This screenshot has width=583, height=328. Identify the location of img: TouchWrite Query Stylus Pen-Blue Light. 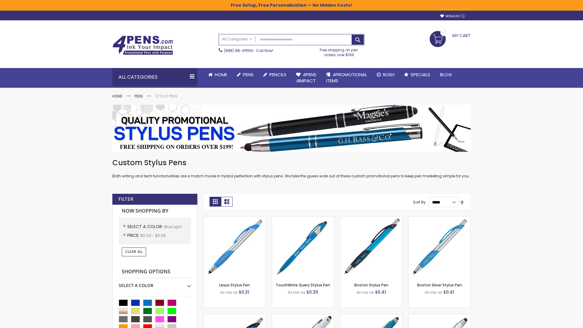
(303, 247).